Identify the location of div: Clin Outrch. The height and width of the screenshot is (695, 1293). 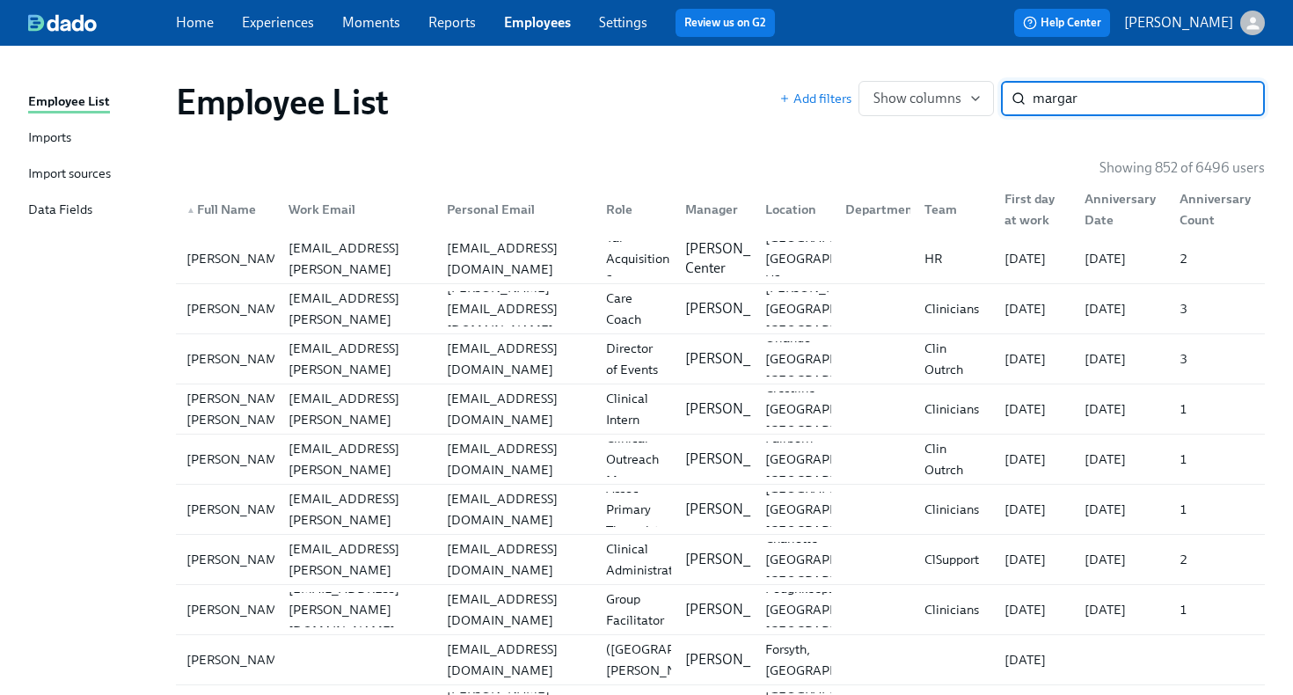
(953, 359).